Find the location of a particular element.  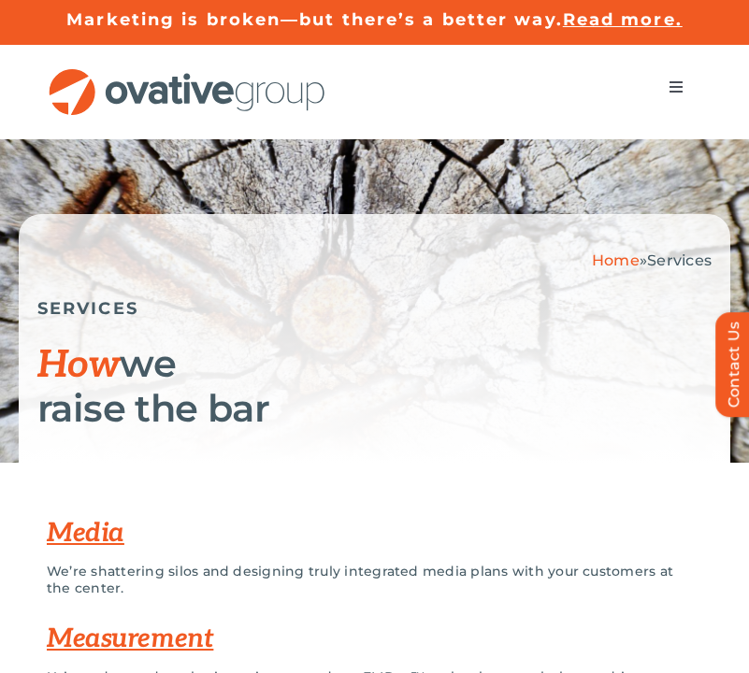

span: Services is located at coordinates (679, 260).